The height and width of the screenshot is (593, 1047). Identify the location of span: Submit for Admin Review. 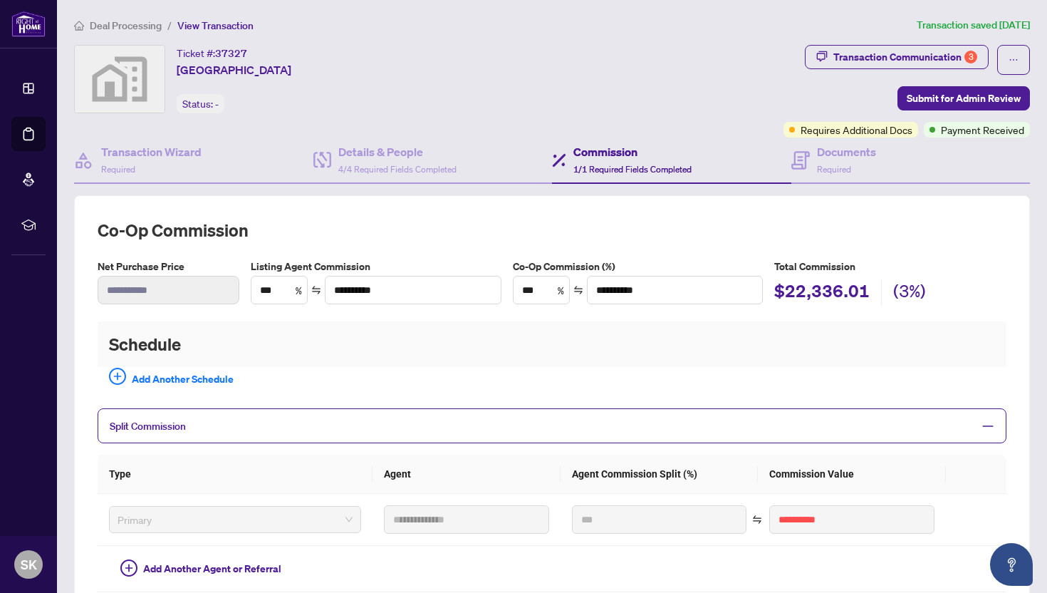
(964, 98).